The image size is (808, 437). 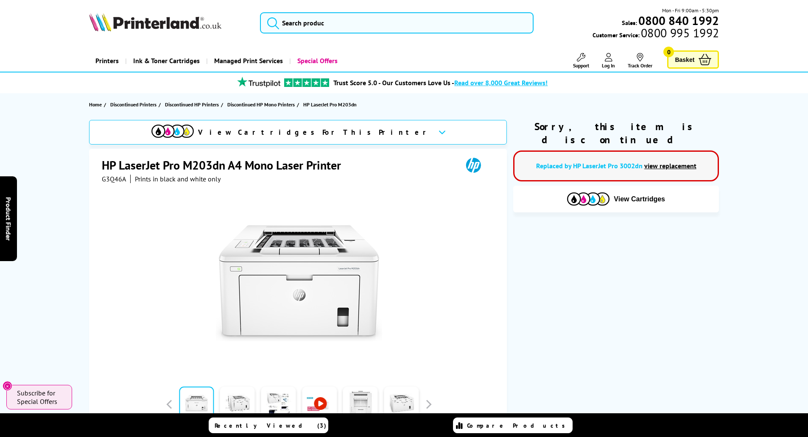 What do you see at coordinates (588, 199) in the screenshot?
I see `img: Cartridges` at bounding box center [588, 199].